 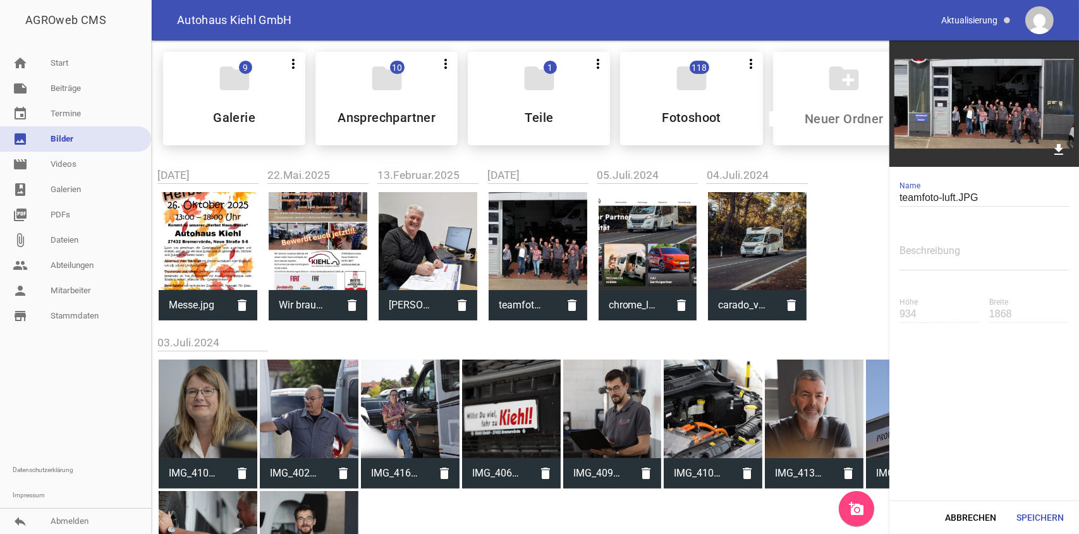 What do you see at coordinates (20, 522) in the screenshot?
I see `i: reply` at bounding box center [20, 522].